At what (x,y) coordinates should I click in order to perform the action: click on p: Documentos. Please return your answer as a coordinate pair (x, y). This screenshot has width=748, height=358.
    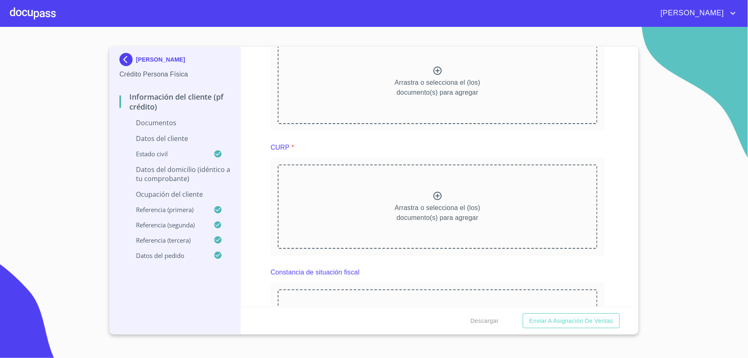
    Looking at the image, I should click on (175, 123).